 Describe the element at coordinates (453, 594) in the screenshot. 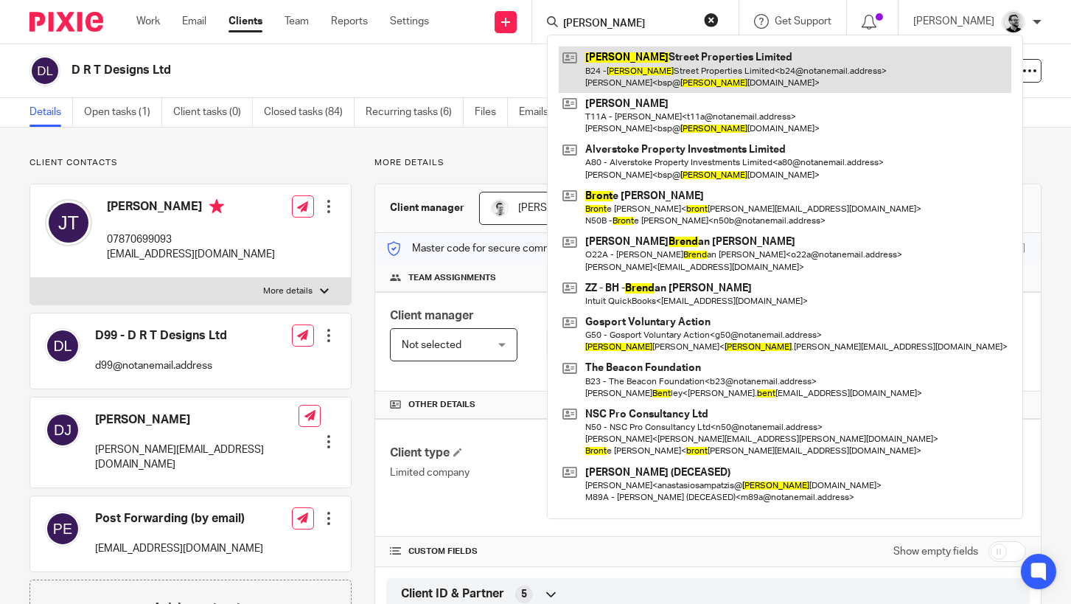

I see `span: Client ID & Partner` at that location.